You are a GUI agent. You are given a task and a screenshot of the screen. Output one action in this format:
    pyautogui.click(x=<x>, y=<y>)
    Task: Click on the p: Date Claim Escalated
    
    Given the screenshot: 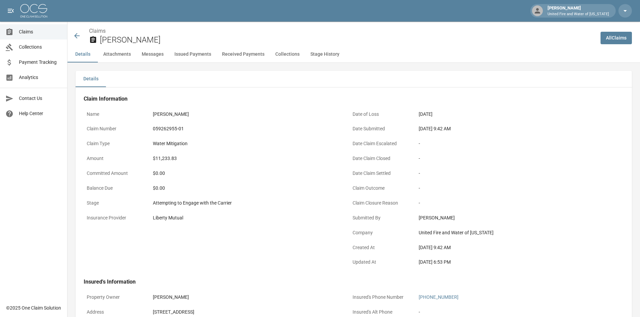 What is the action you would take?
    pyautogui.click(x=380, y=143)
    